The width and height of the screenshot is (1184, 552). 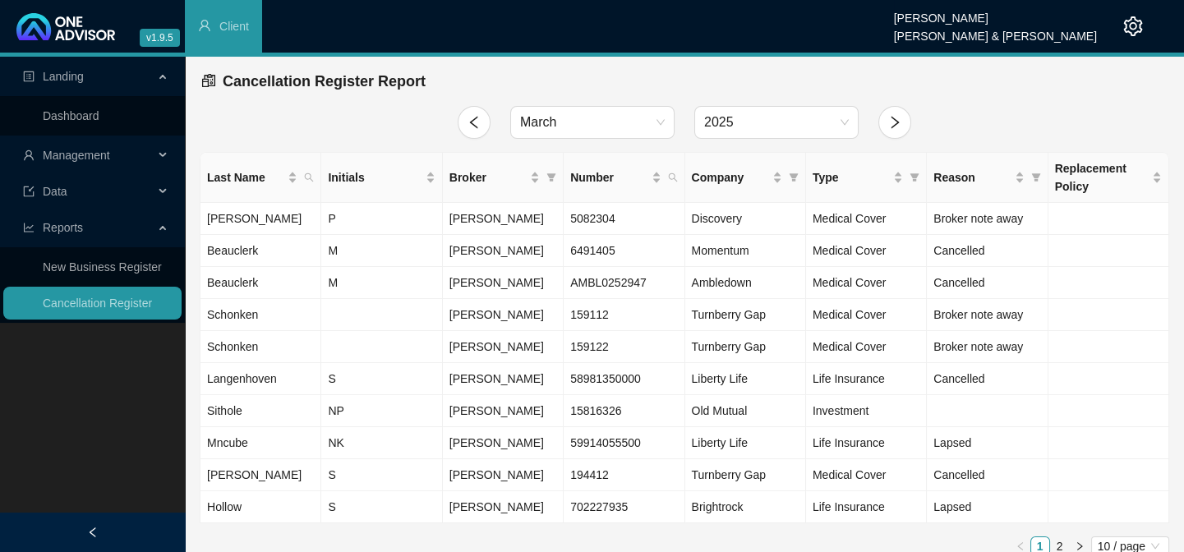 I want to click on span: Ambledown, so click(x=721, y=283).